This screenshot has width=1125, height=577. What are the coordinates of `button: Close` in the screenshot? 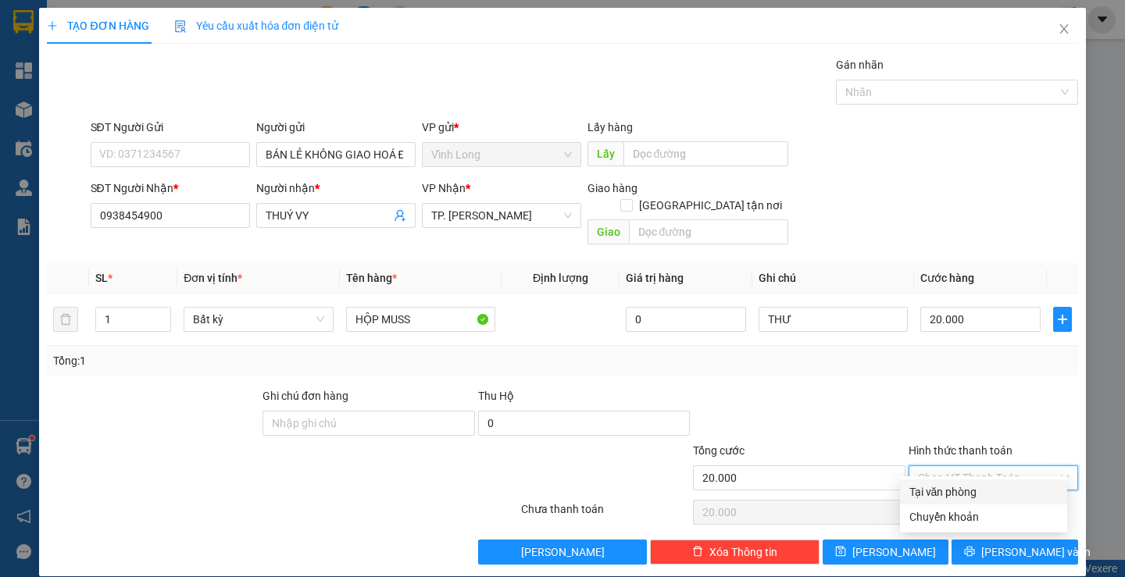 It's located at (1064, 30).